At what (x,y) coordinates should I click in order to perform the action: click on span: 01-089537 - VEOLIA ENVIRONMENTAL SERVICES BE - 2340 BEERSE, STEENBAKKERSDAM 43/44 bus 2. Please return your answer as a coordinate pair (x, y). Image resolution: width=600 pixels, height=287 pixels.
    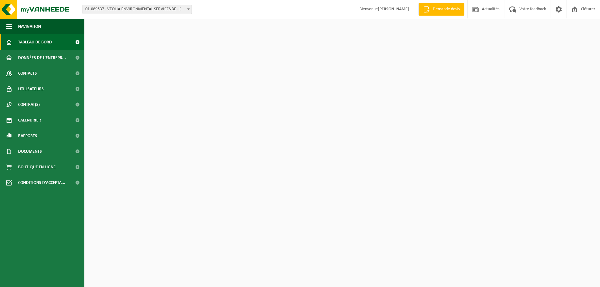
    Looking at the image, I should click on (137, 9).